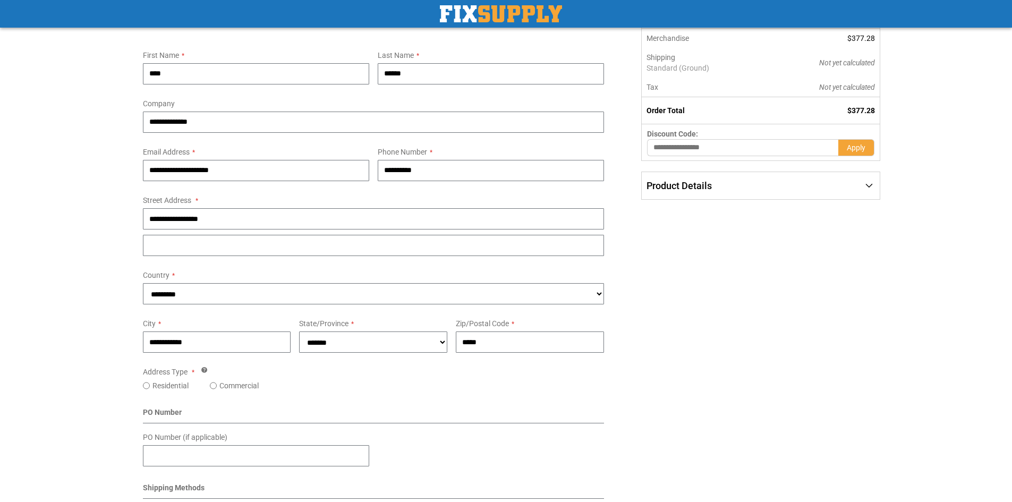 The image size is (1012, 502). What do you see at coordinates (170, 386) in the screenshot?
I see `label: Residential` at bounding box center [170, 386].